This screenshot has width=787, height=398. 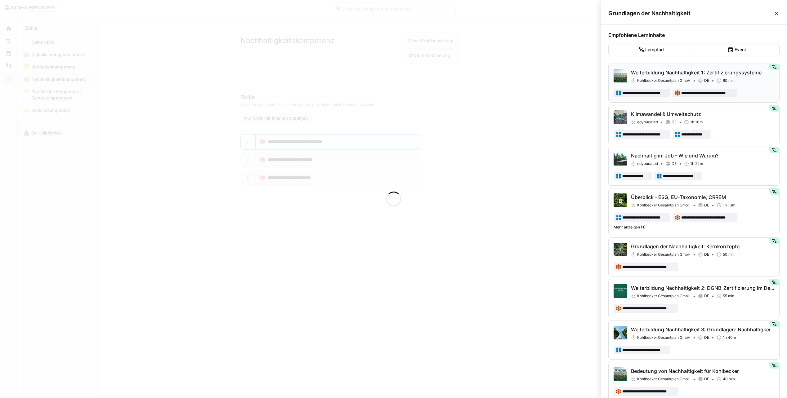 What do you see at coordinates (703, 288) in the screenshot?
I see `p: Weiterbildung Nachhaltigkeit 2: DGNB-Zertifizierung im Detail` at bounding box center [703, 288].